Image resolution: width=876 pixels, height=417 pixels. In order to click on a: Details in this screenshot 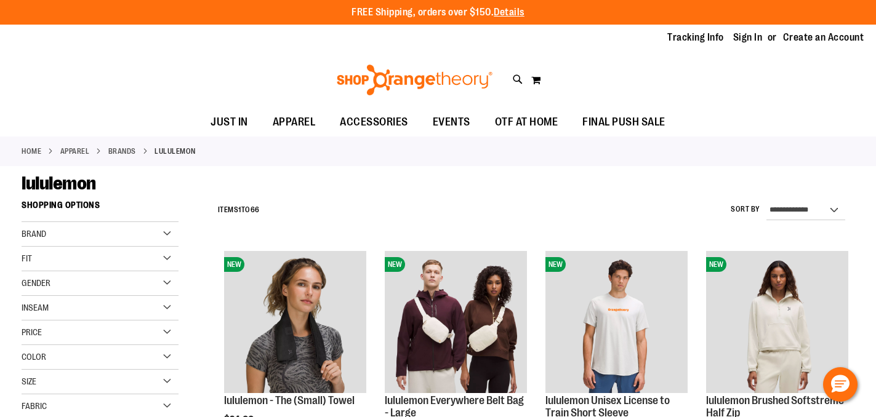, I will do `click(509, 12)`.